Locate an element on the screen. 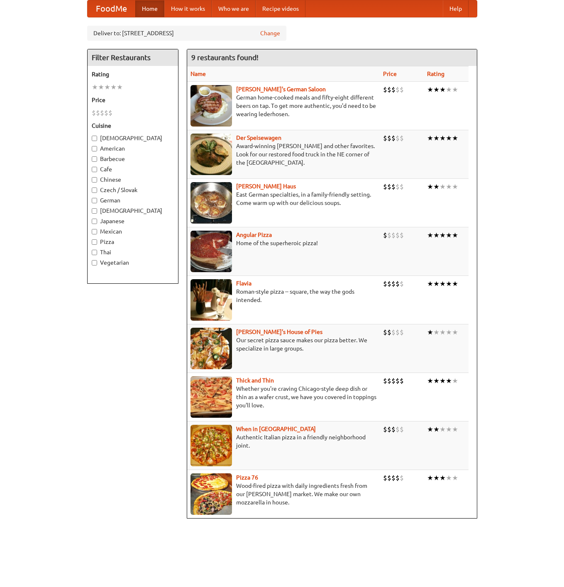  a: Rating is located at coordinates (435, 74).